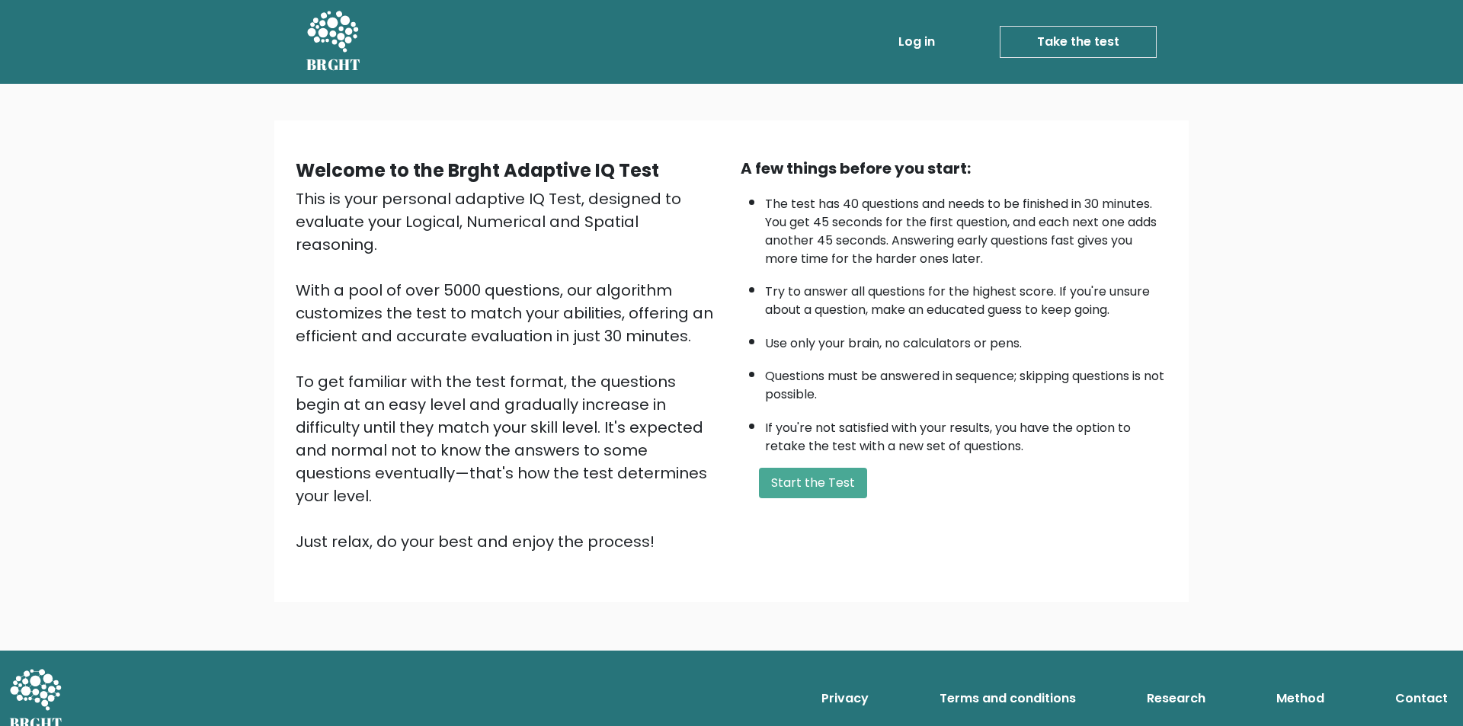  I want to click on div: This is your personal adaptive IQ Test, designed to evaluate your Logical, Numerical and Spatial ..., so click(509, 370).